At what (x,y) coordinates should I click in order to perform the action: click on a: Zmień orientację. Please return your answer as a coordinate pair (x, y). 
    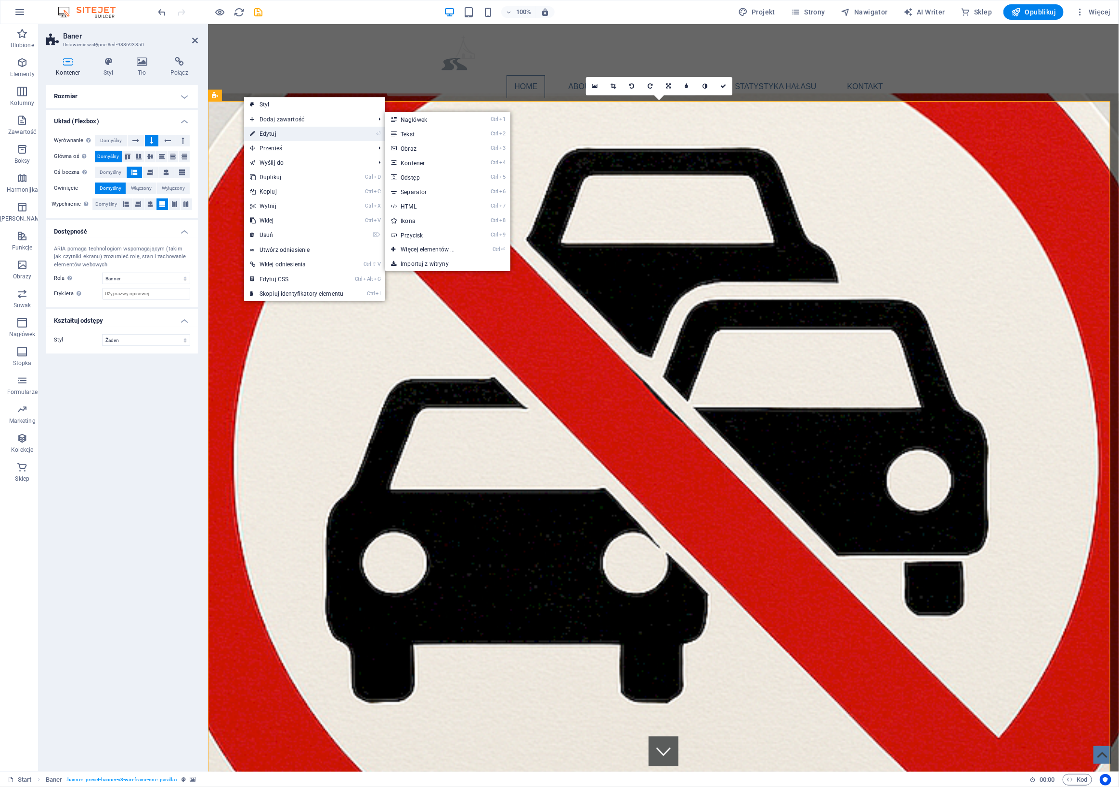
    Looking at the image, I should click on (668, 86).